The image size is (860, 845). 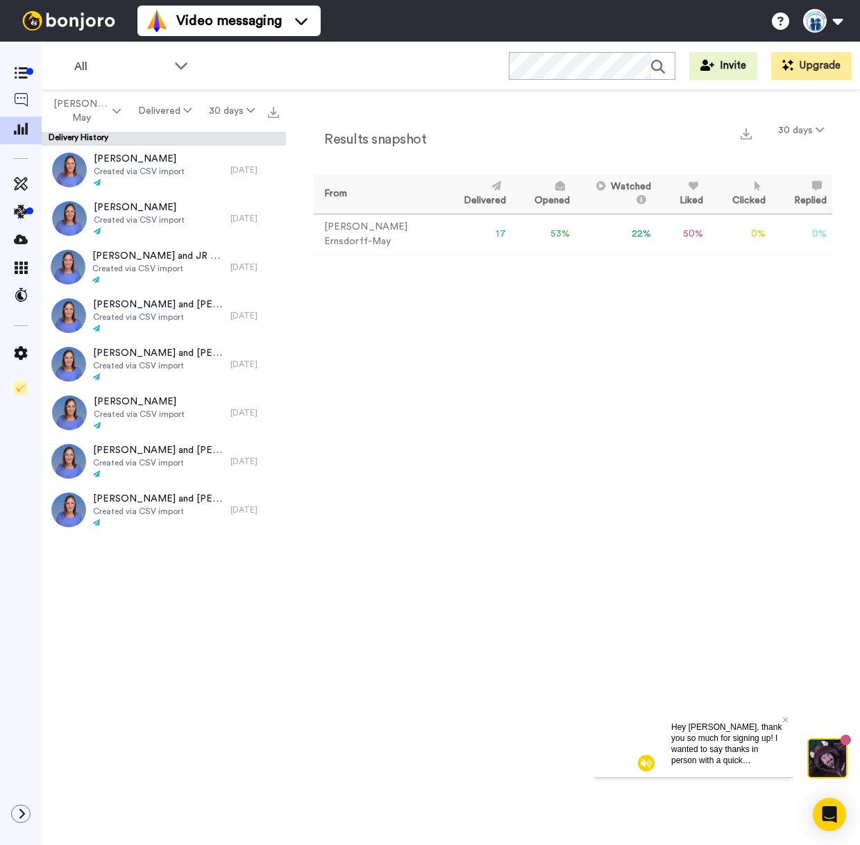 What do you see at coordinates (69, 461) in the screenshot?
I see `img: 9918650b-1e38-461b-9550-414ea7dc8951-thumb.jpg` at bounding box center [69, 461].